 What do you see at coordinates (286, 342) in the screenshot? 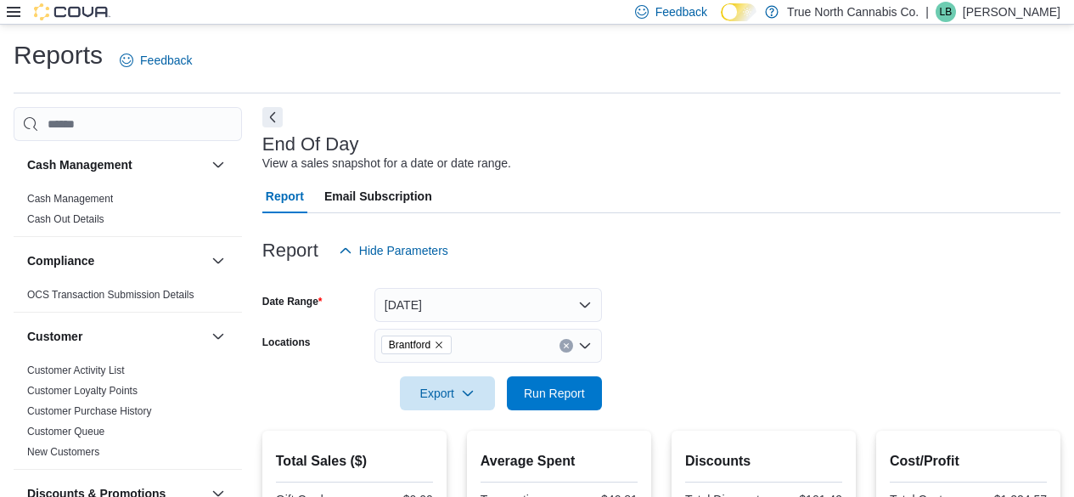
I see `label: Locations` at bounding box center [286, 342].